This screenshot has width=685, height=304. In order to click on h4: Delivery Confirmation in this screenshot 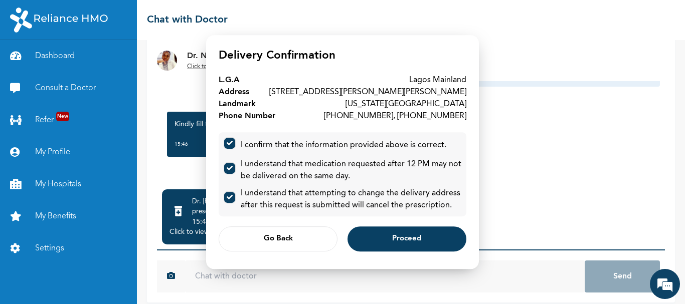, I will do `click(342, 56)`.